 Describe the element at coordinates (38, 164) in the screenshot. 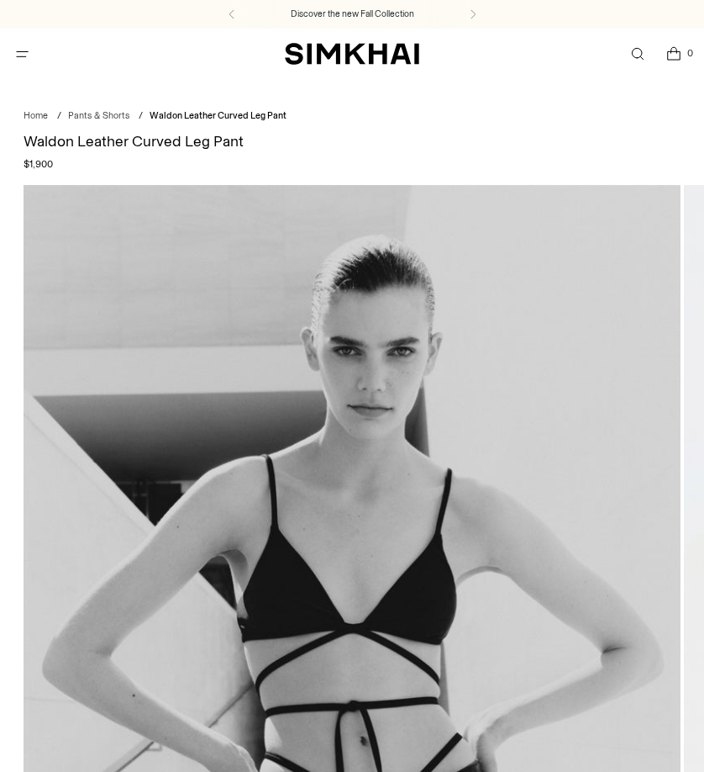

I see `span: $1,900` at that location.